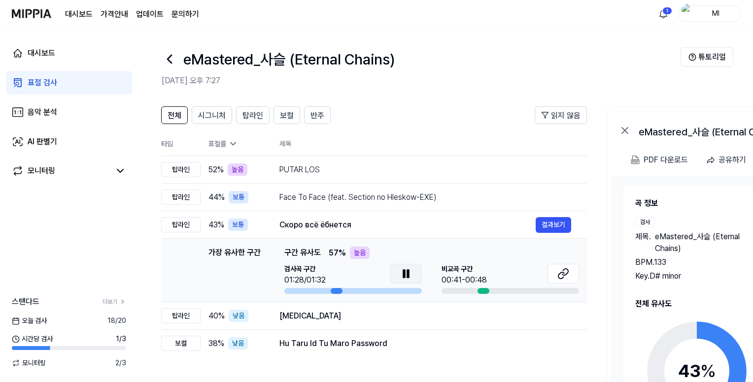 The height and width of the screenshot is (382, 753). Describe the element at coordinates (305, 269) in the screenshot. I see `span: 검사곡 구간` at that location.